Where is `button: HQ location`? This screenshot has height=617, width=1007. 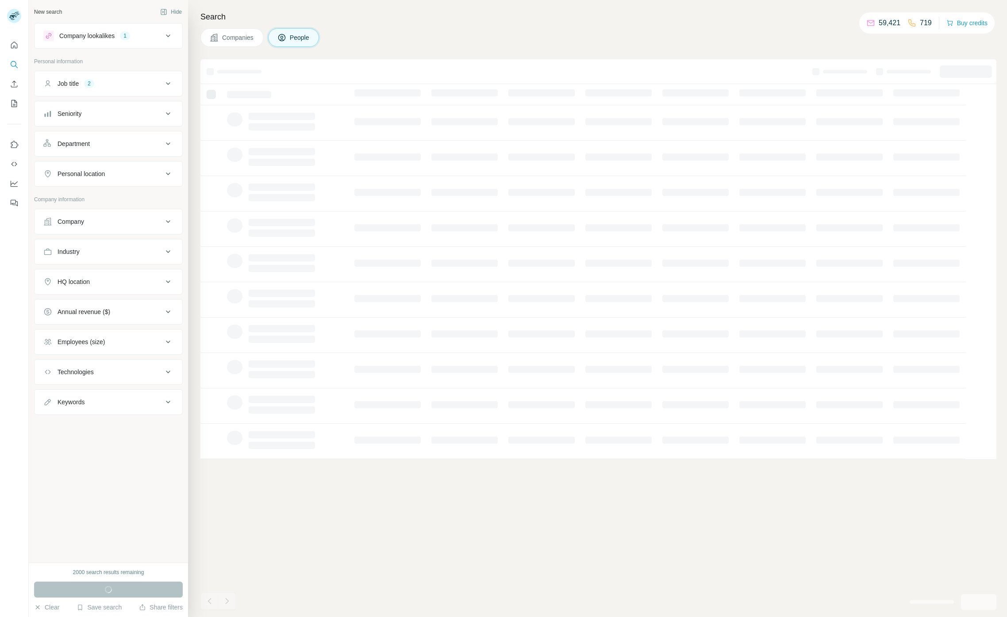 button: HQ location is located at coordinates (108, 282).